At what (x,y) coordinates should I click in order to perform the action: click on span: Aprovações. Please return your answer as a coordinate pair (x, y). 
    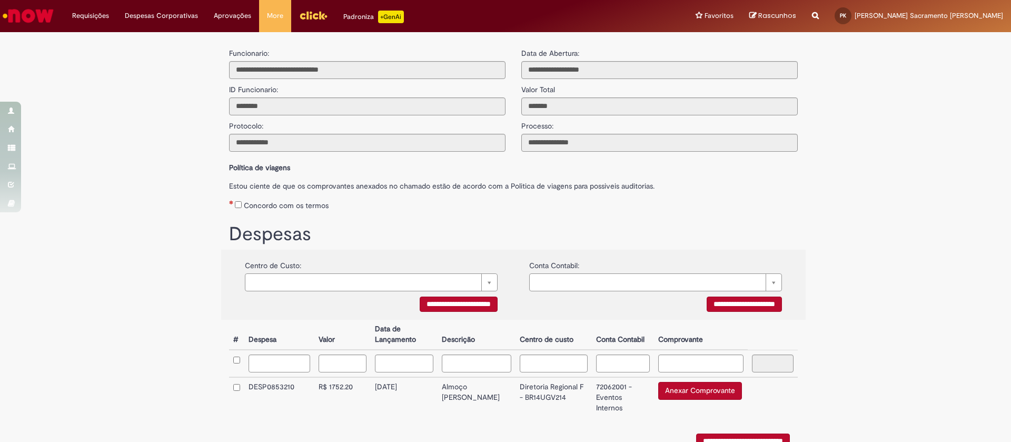
    Looking at the image, I should click on (232, 16).